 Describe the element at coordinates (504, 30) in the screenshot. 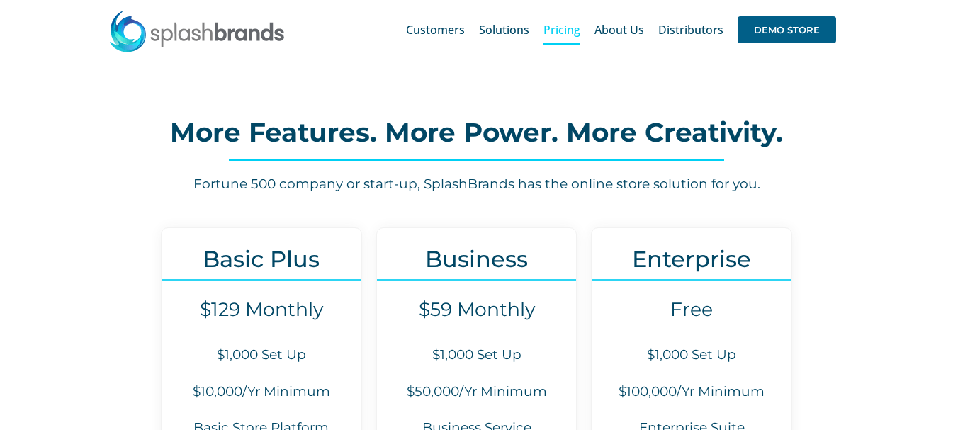

I see `span: Solutions` at that location.